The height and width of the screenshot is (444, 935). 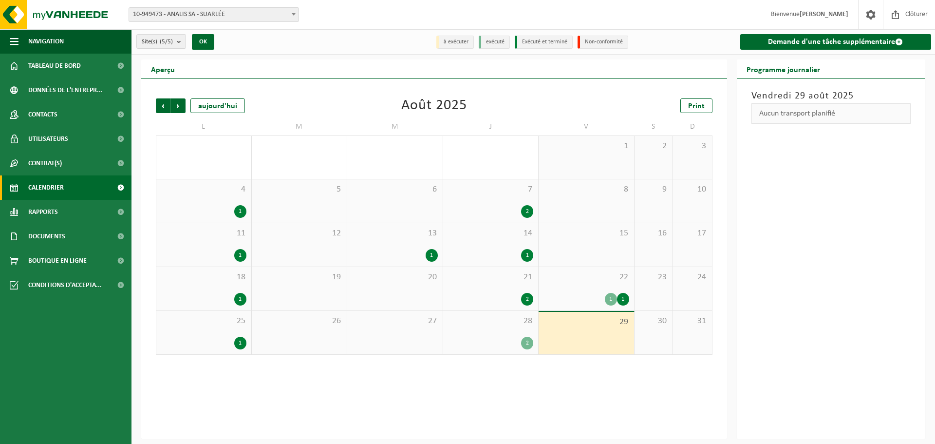 I want to click on span: 19, so click(x=300, y=277).